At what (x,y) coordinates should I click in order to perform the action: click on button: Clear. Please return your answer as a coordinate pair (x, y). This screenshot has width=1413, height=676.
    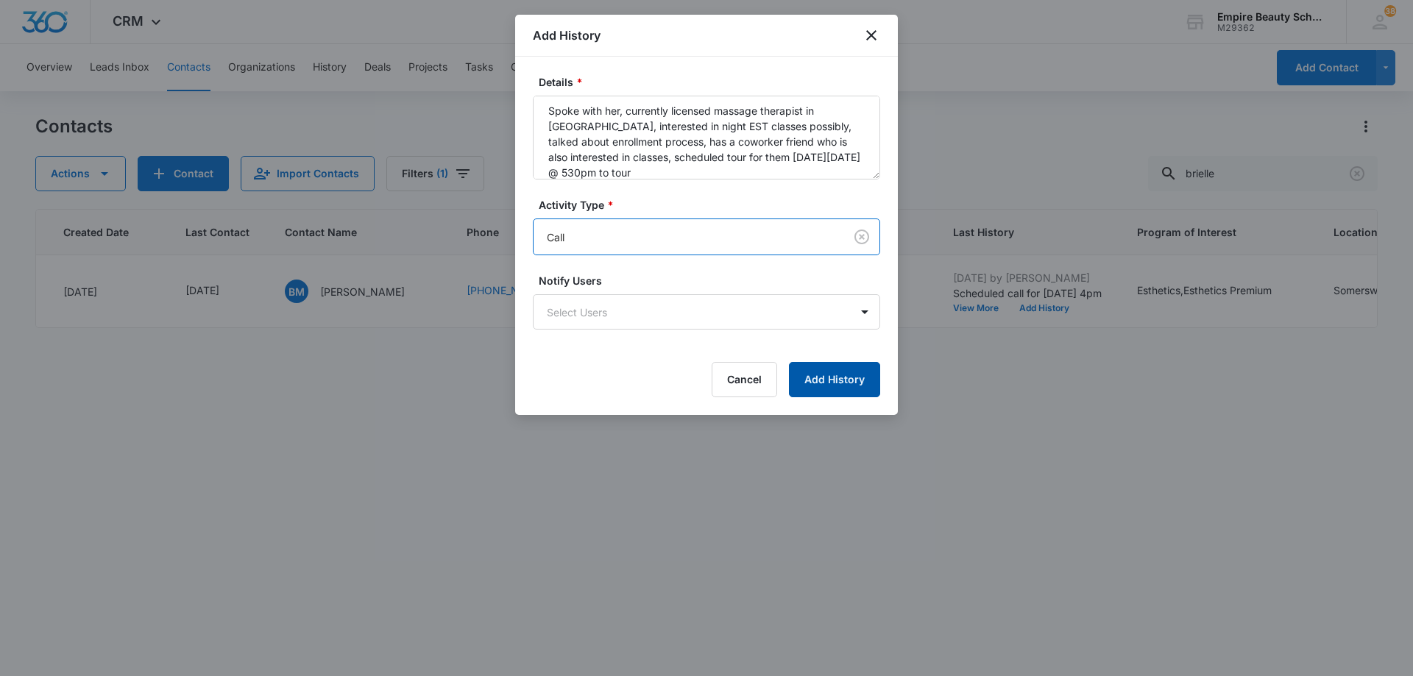
    Looking at the image, I should click on (862, 237).